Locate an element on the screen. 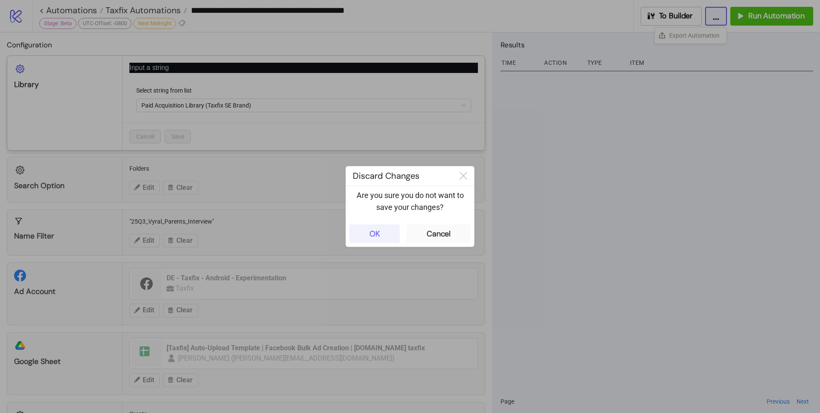 This screenshot has width=820, height=413. button: OK is located at coordinates (375, 234).